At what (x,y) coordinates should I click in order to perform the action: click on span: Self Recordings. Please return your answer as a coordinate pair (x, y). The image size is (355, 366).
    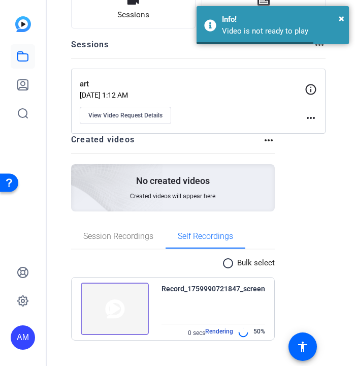
    Looking at the image, I should click on (205, 236).